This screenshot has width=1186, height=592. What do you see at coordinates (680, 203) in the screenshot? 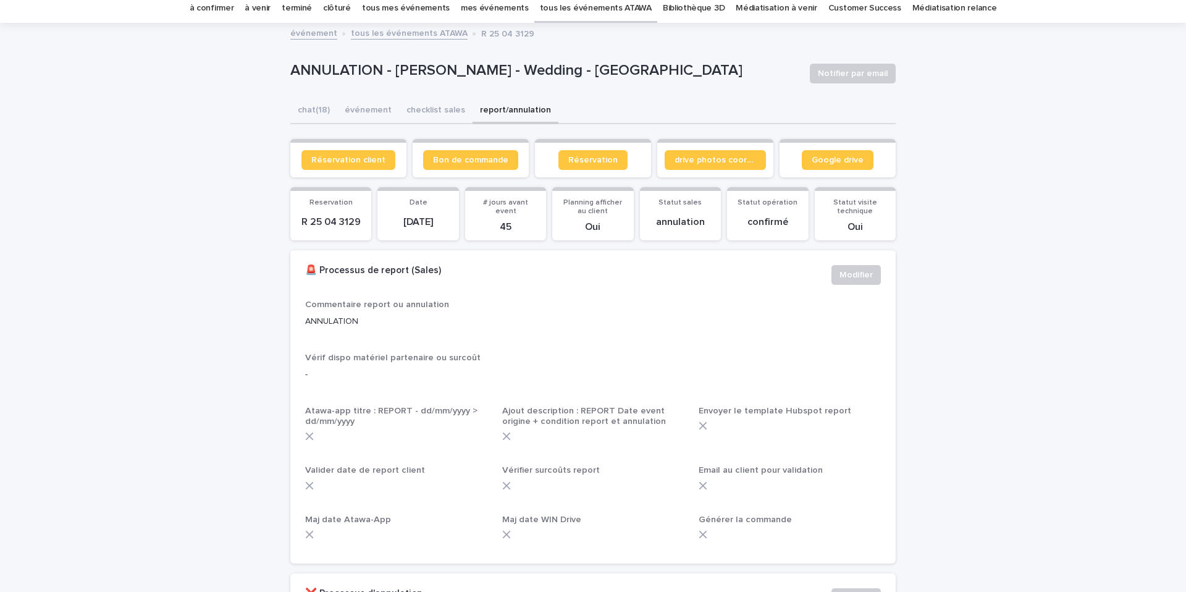
I see `span: Statut sales` at bounding box center [680, 203].